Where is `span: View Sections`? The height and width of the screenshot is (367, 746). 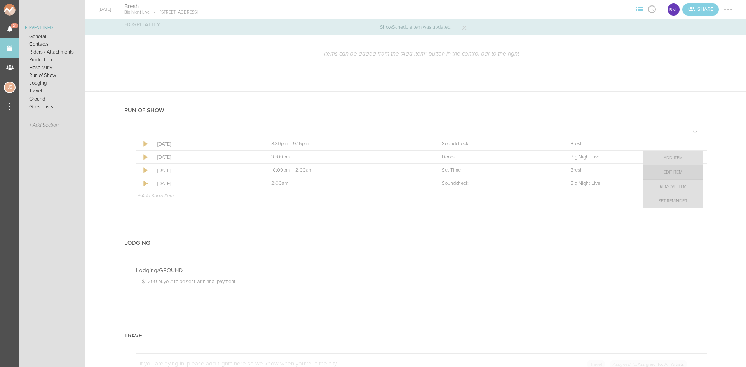 span: View Sections is located at coordinates (639, 9).